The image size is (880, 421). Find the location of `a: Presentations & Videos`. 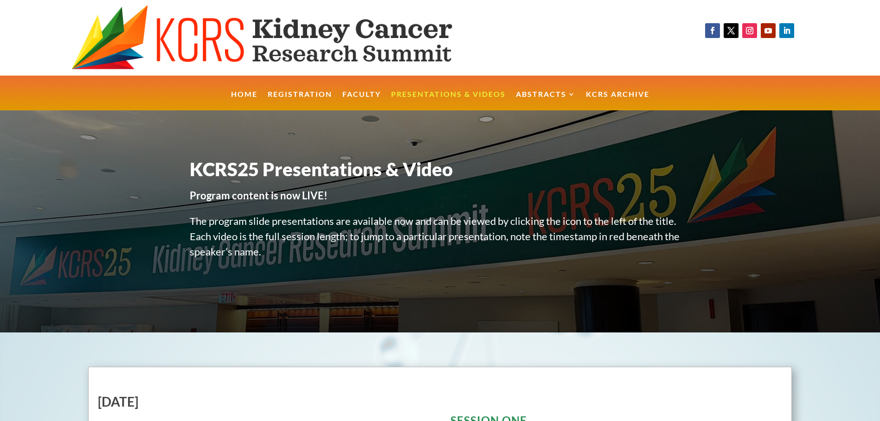

a: Presentations & Videos is located at coordinates (448, 101).